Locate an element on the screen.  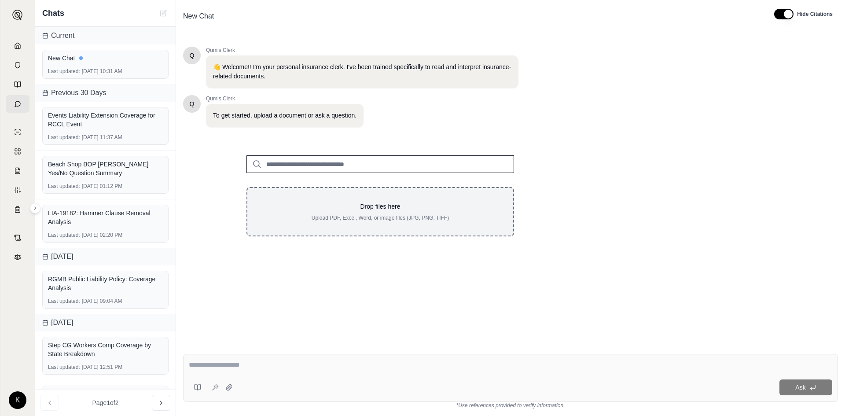
a: Single Policy is located at coordinates (18, 132).